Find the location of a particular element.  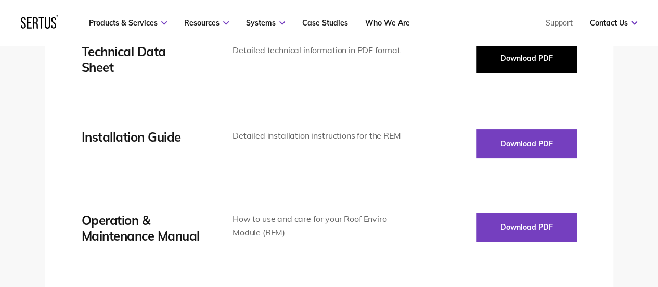

a: Resources is located at coordinates (206, 23).